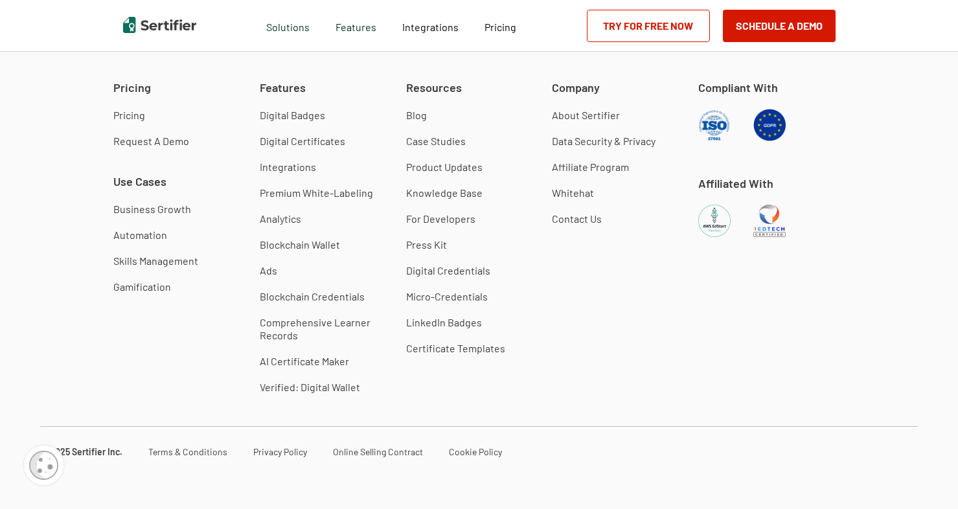 The width and height of the screenshot is (958, 509). Describe the element at coordinates (444, 323) in the screenshot. I see `a: LinkedIn Badges` at that location.